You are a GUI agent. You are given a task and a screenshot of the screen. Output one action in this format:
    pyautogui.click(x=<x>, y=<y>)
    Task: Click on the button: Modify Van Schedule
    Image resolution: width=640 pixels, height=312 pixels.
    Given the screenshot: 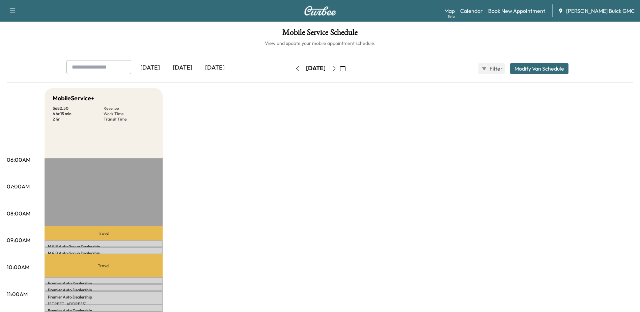 What is the action you would take?
    pyautogui.click(x=539, y=69)
    